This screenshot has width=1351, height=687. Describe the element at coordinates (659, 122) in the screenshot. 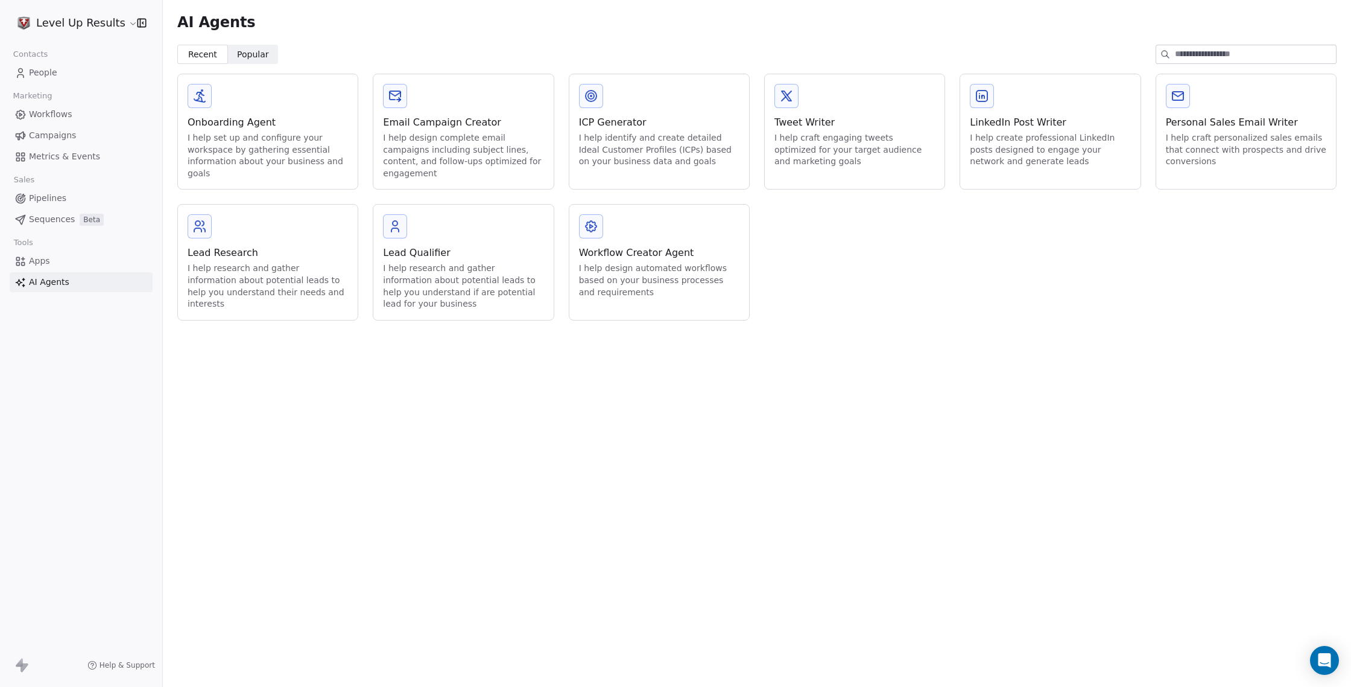

I see `div: ICP Generator` at that location.